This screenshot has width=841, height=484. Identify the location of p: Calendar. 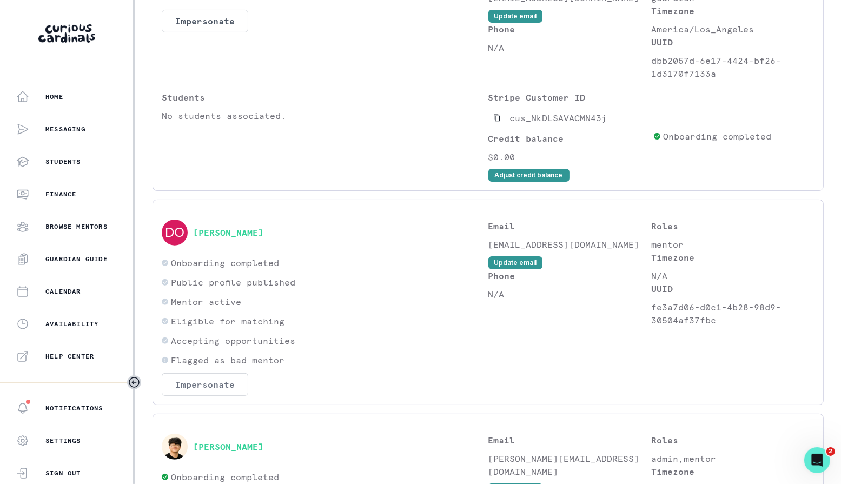
(63, 291).